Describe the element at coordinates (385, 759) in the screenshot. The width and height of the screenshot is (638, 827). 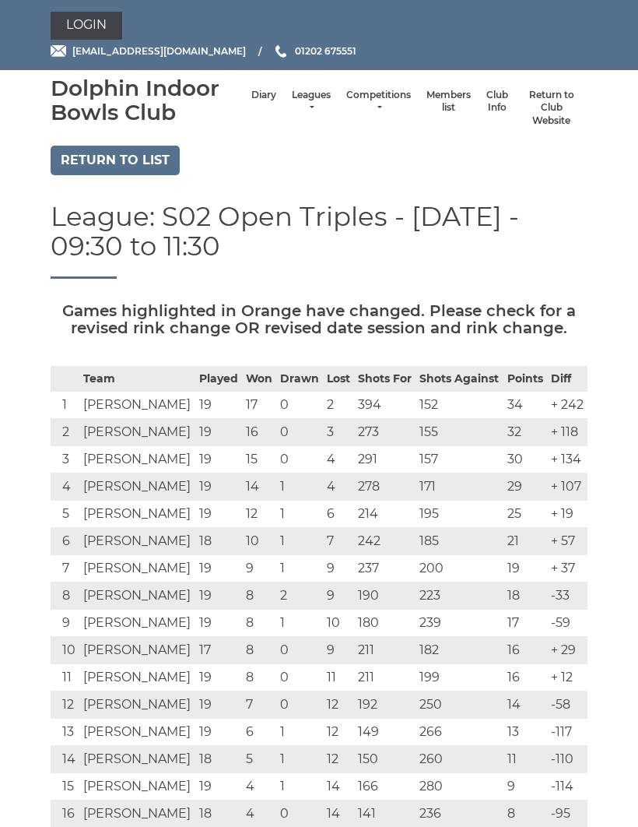
I see `td: 150` at that location.